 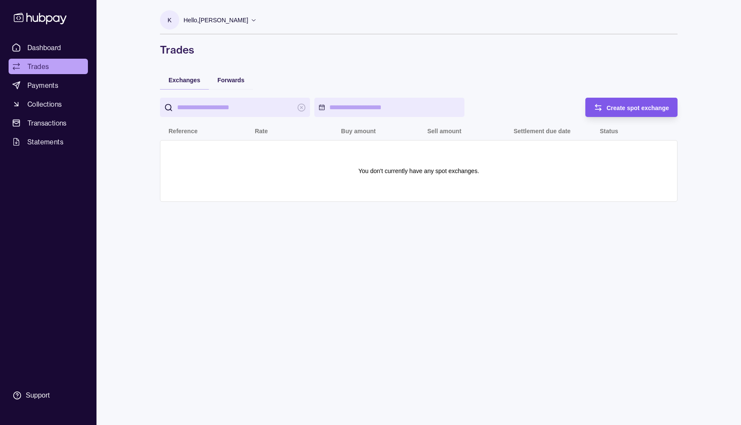 I want to click on span: Forwards, so click(x=231, y=80).